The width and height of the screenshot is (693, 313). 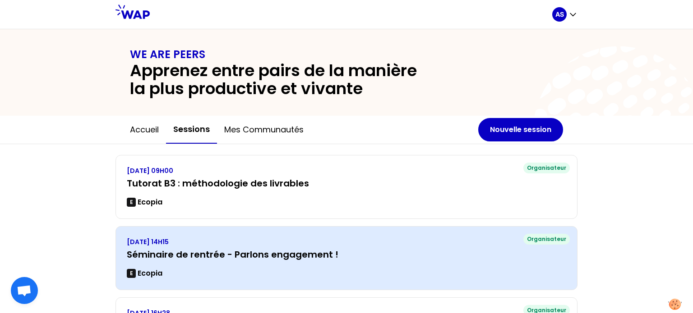 I want to click on button: Accueil, so click(x=144, y=130).